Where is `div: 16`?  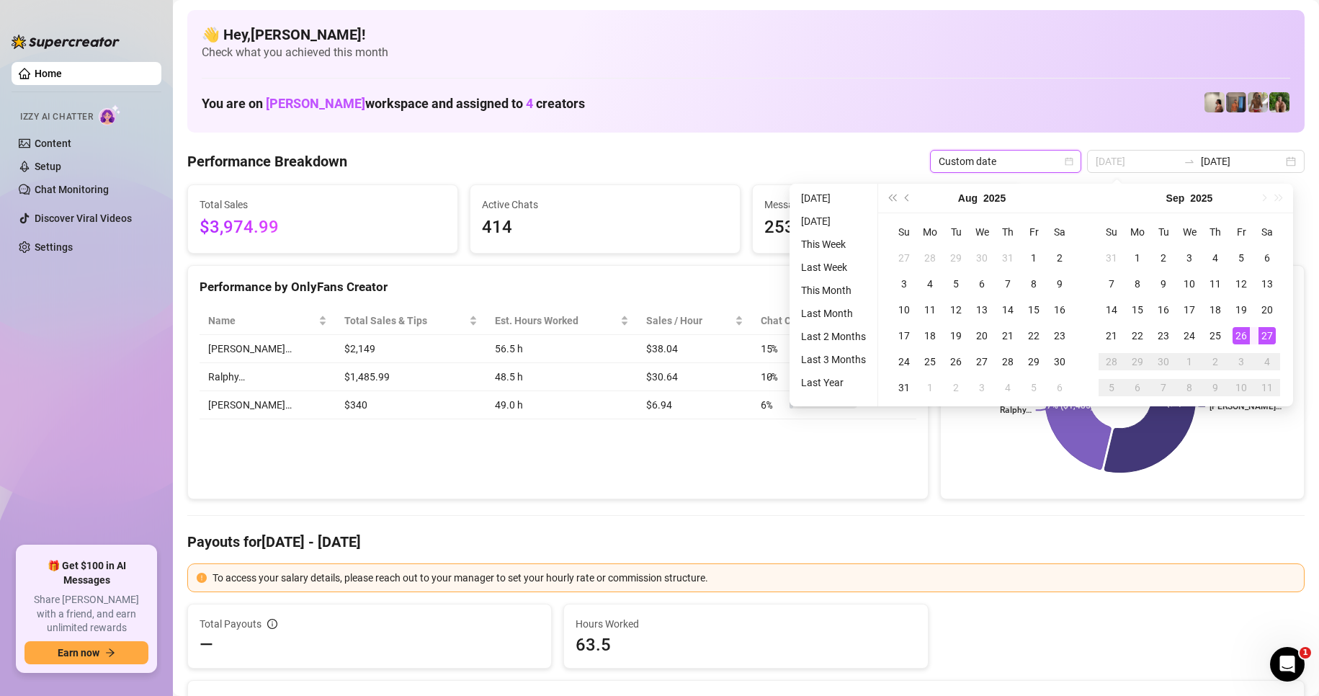
div: 16 is located at coordinates (1164, 310).